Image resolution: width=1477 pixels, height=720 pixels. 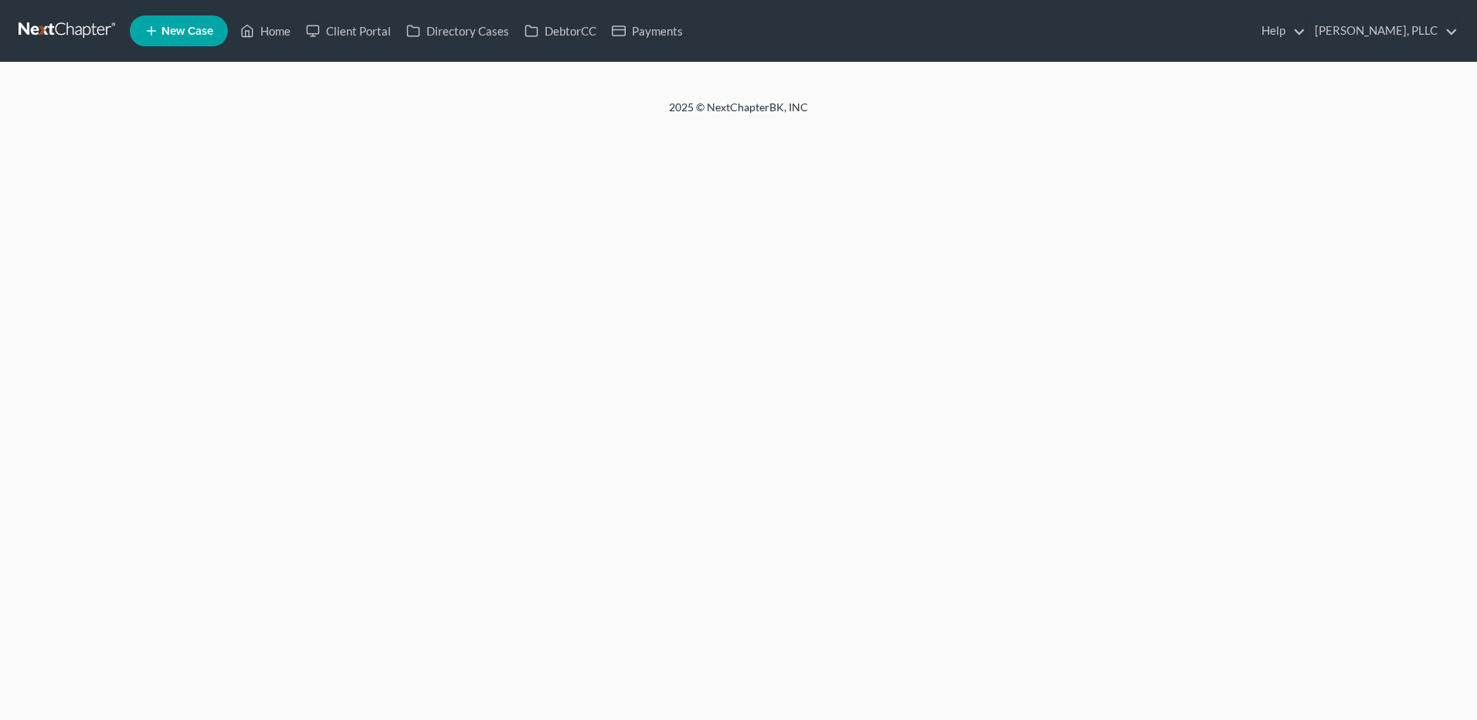 I want to click on a: Directory Cases, so click(x=457, y=31).